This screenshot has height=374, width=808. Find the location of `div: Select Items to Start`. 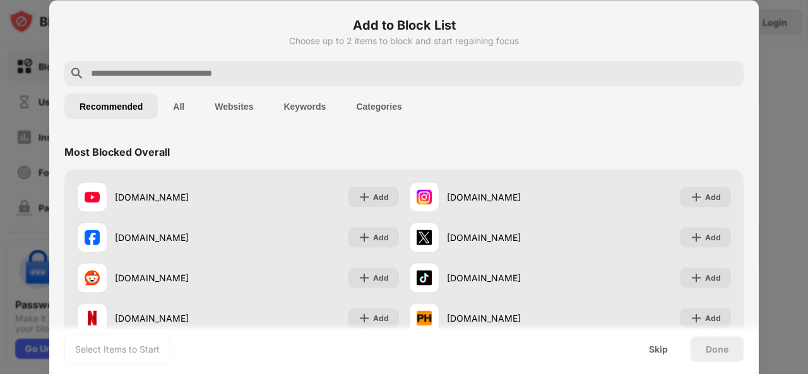

div: Select Items to Start is located at coordinates (117, 349).